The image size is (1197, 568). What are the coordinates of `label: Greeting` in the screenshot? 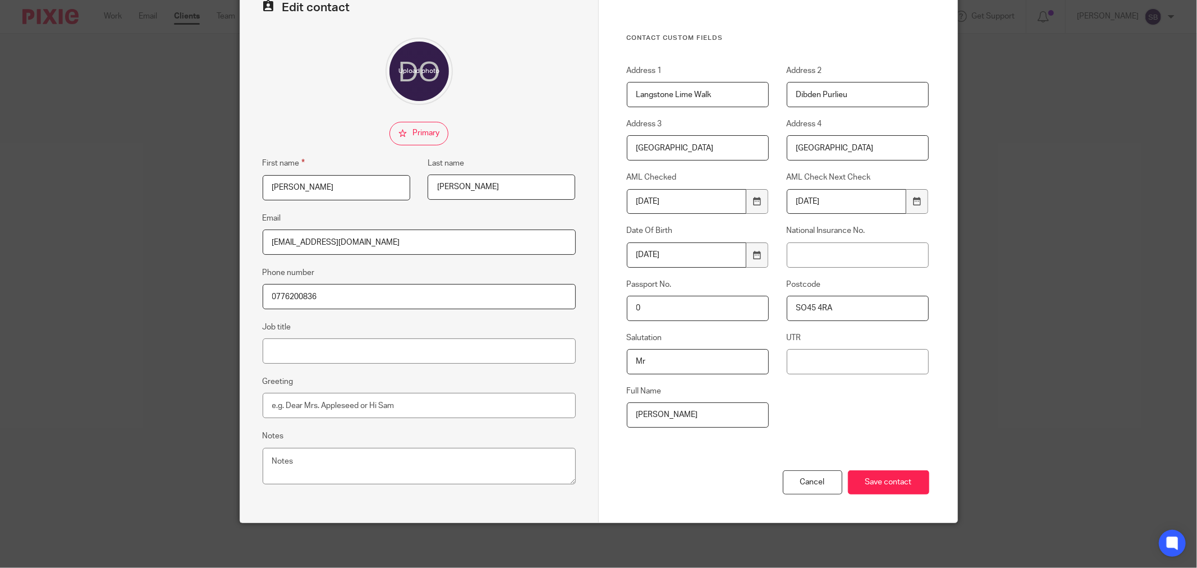 It's located at (278, 382).